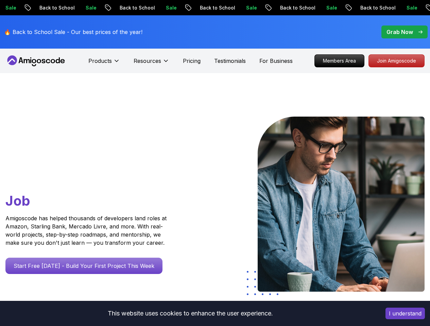 The width and height of the screenshot is (430, 326). Describe the element at coordinates (73, 32) in the screenshot. I see `p: 🔥 Back to School Sale - Our best prices of the year!` at that location.